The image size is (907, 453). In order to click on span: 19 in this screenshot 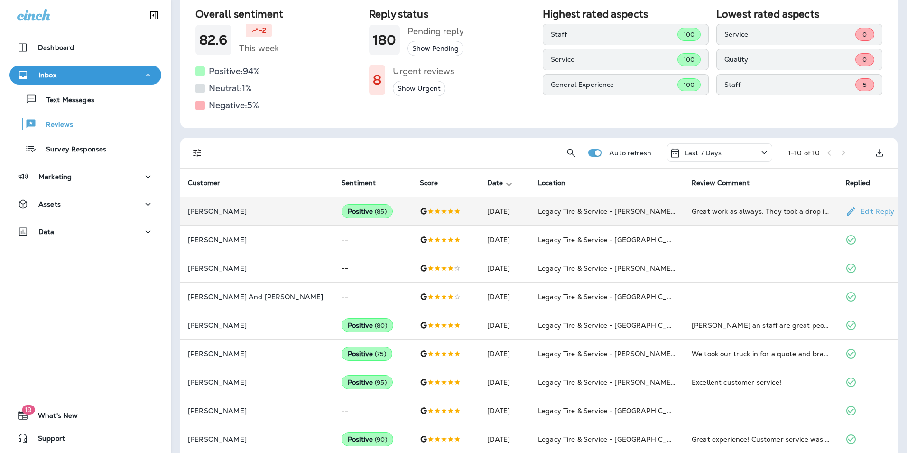, I will do `click(28, 409)`.